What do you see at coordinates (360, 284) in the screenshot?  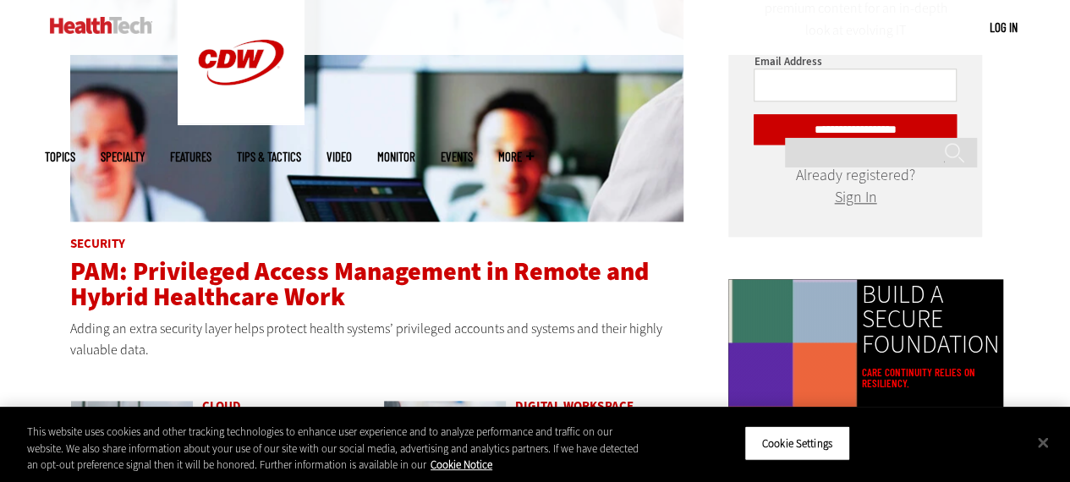 I see `span: PAM: Privileged Access Management in Remote and Hybrid Healthcare Work` at bounding box center [360, 284].